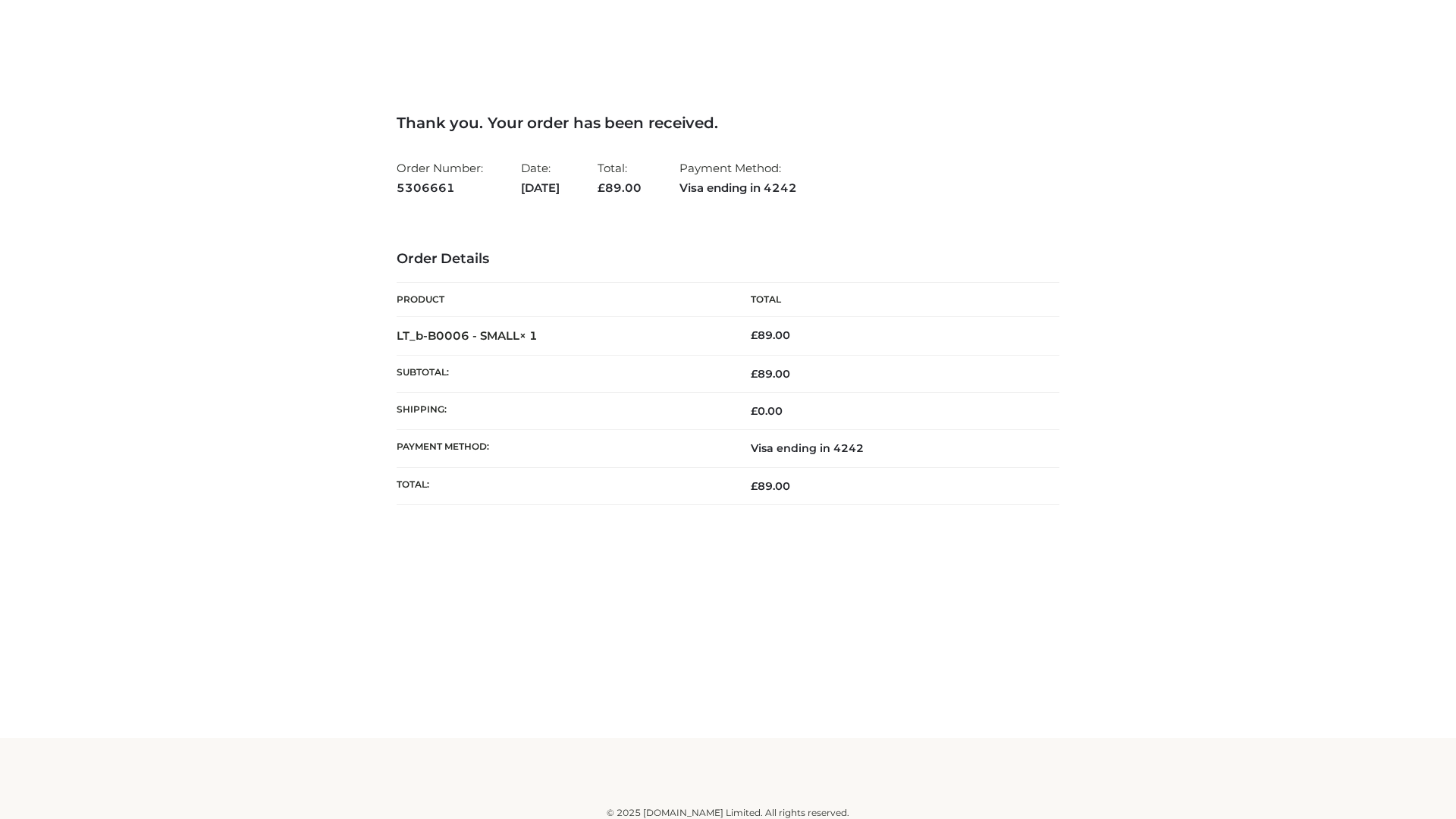 The height and width of the screenshot is (819, 1456). Describe the element at coordinates (467, 335) in the screenshot. I see `strong: LT_b-B0006 - SMALL` at that location.